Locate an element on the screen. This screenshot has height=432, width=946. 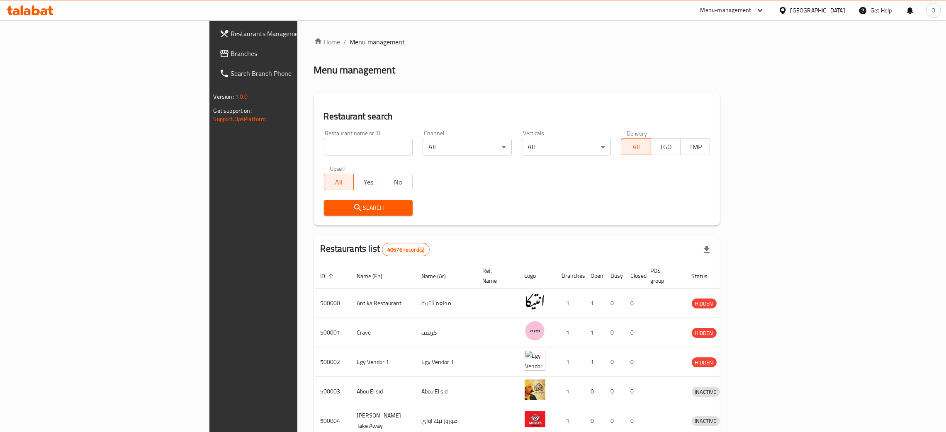
img: Antika Restaurant is located at coordinates (535, 301).